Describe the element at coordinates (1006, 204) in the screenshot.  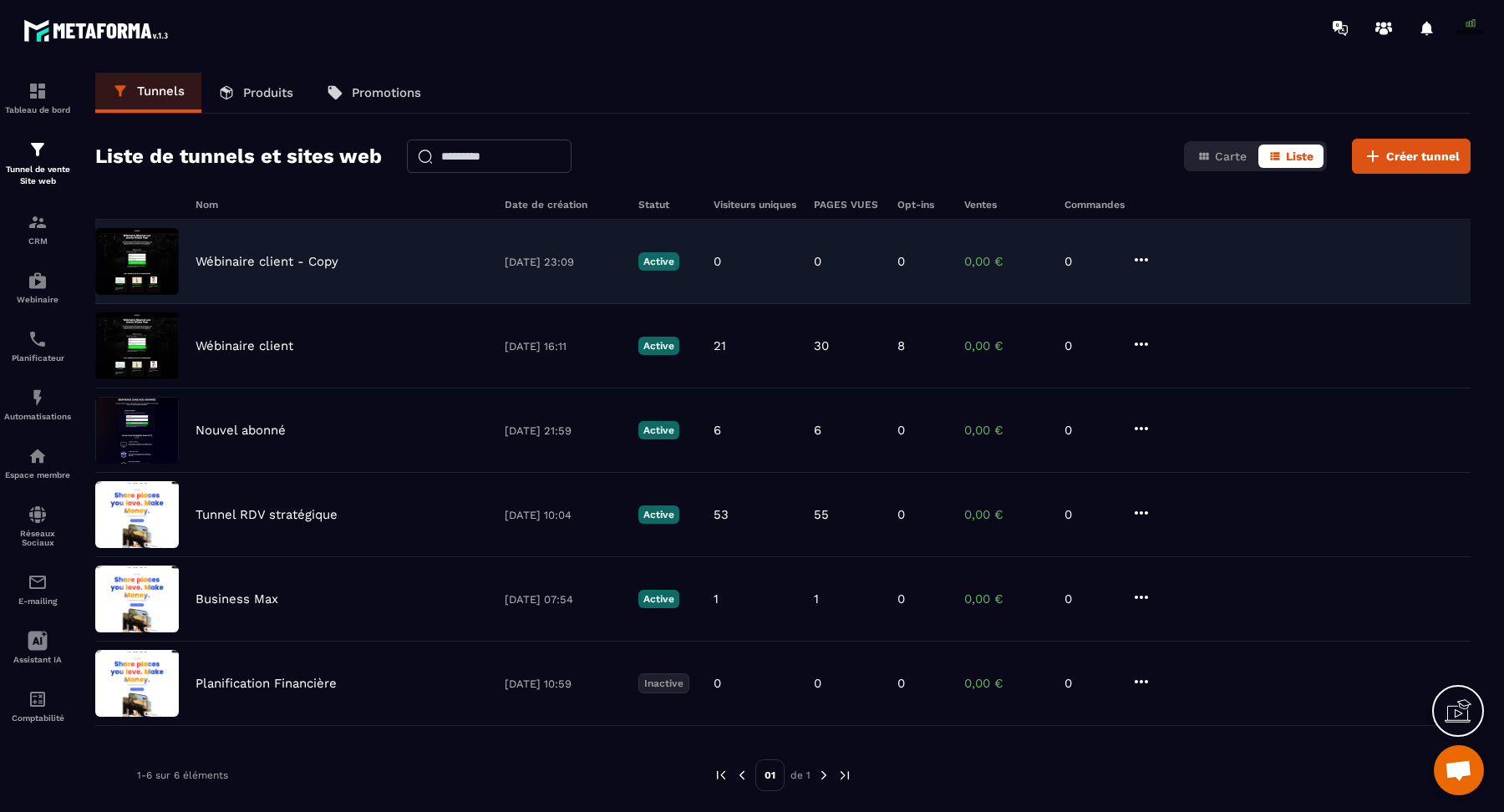
I see `h6: Ventes` at that location.